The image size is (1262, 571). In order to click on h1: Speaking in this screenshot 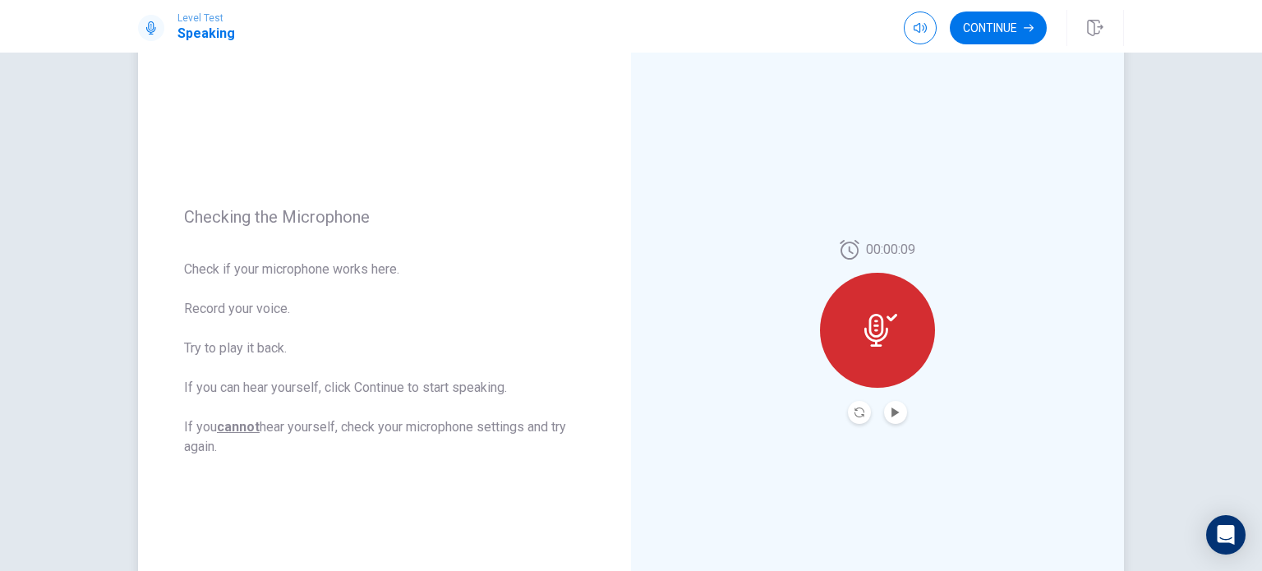, I will do `click(206, 34)`.